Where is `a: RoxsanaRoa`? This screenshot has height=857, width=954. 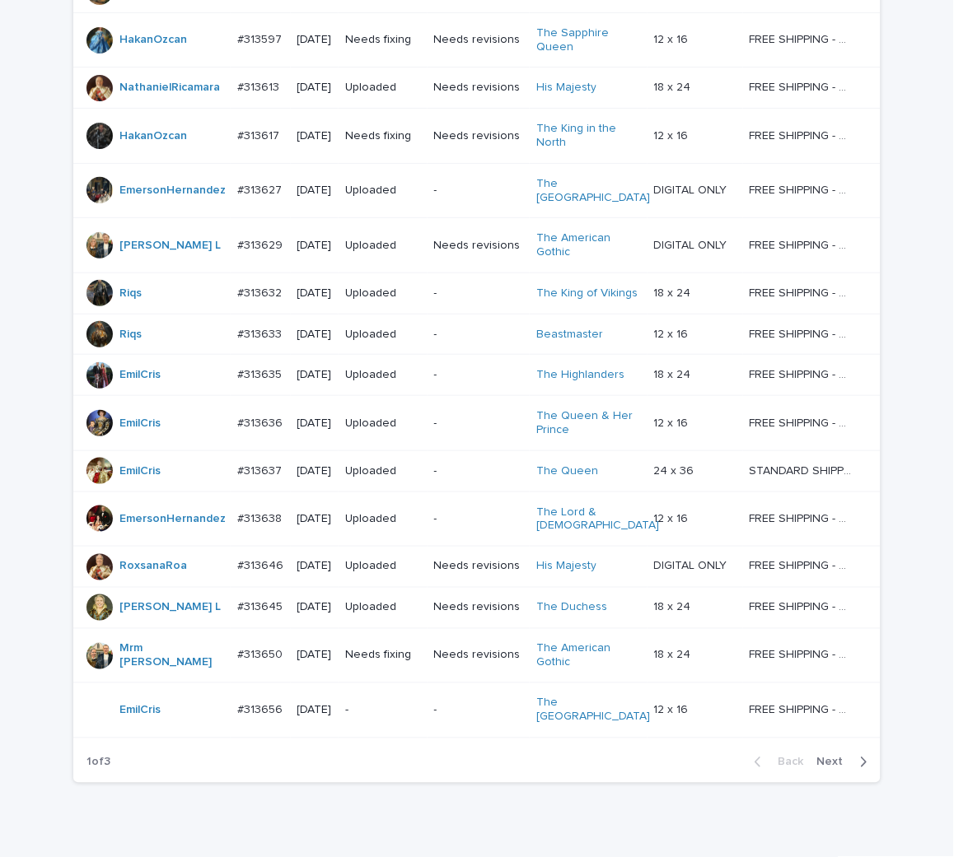 a: RoxsanaRoa is located at coordinates (153, 567).